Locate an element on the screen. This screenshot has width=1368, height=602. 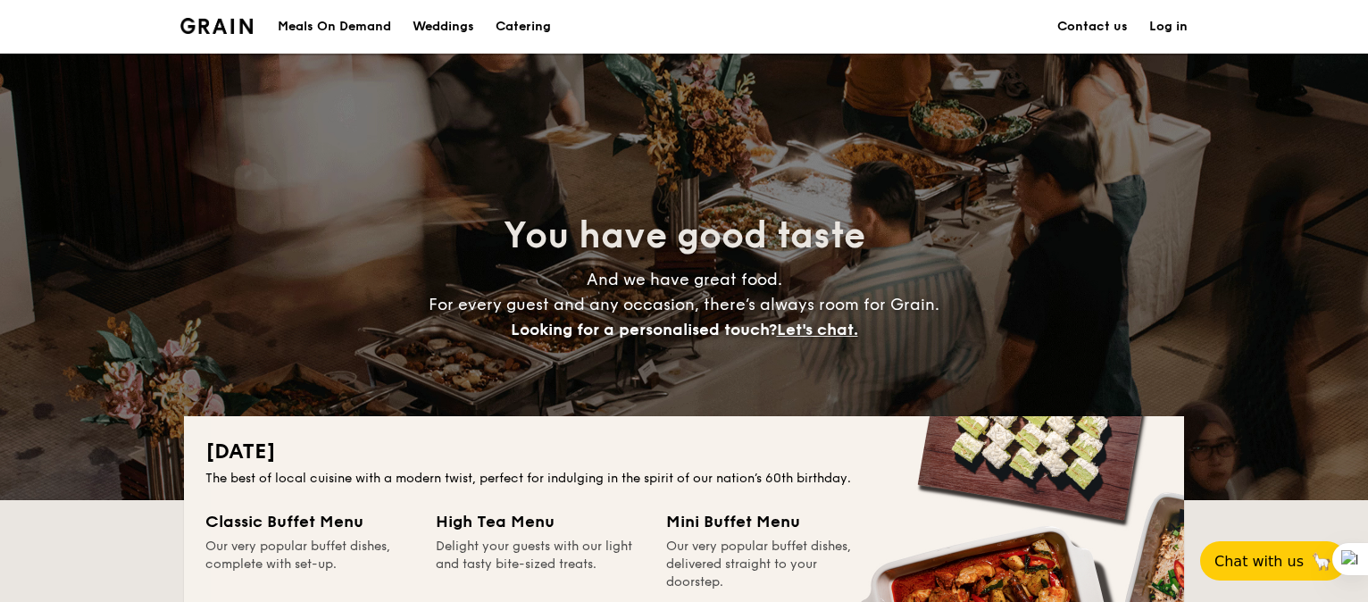
span: Chat with us is located at coordinates (1259, 561).